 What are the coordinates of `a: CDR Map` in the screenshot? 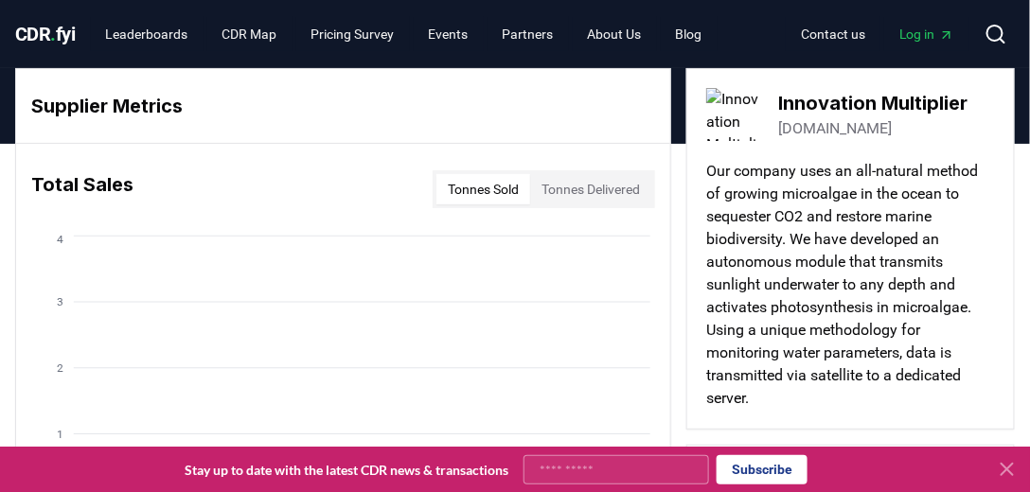 It's located at (250, 34).